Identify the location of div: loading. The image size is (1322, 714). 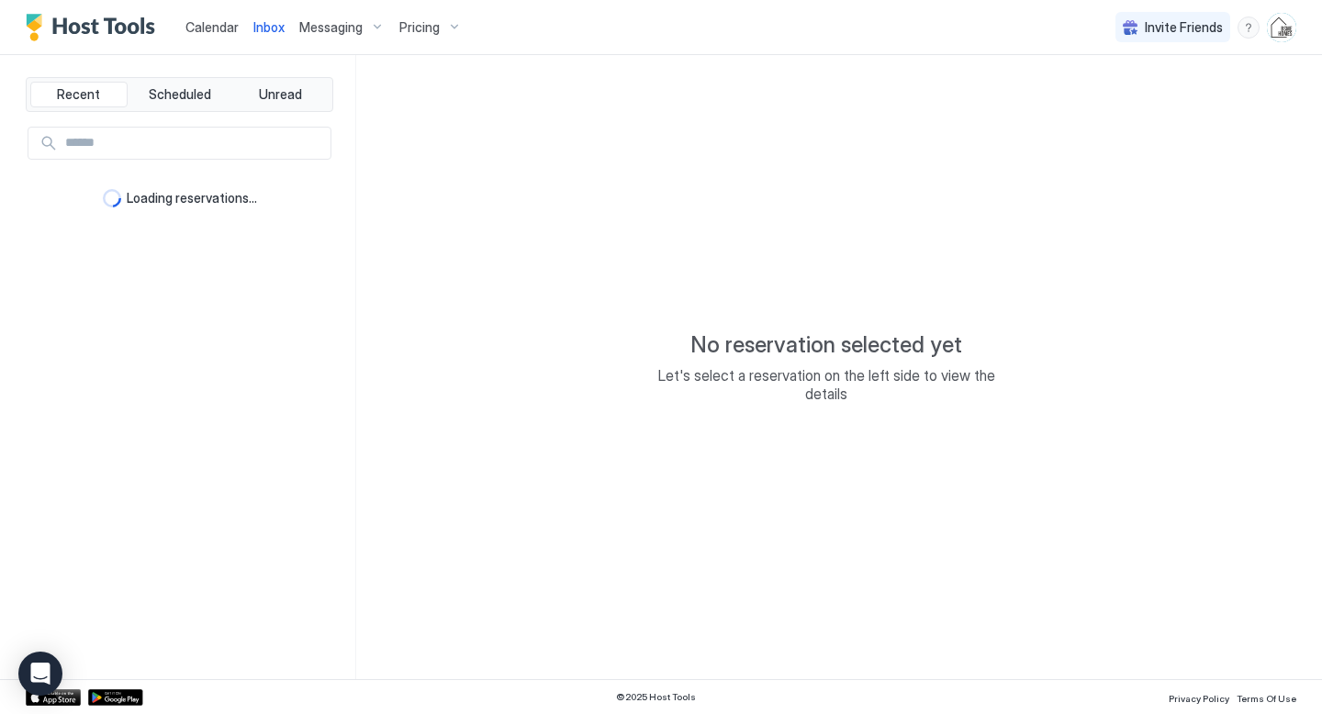
(112, 198).